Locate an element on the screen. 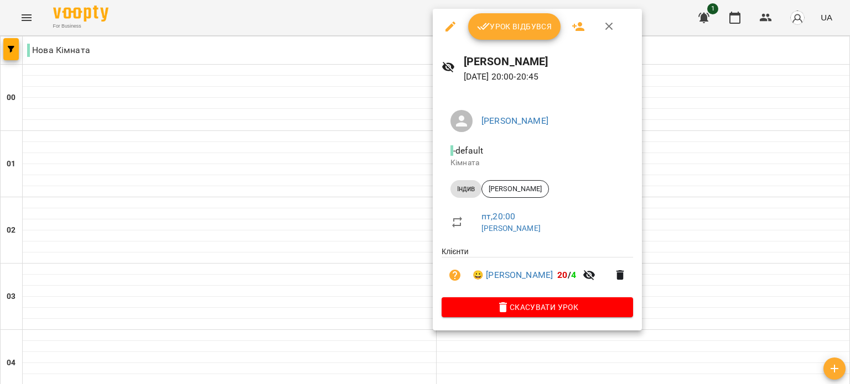 This screenshot has height=384, width=850. span: 20 is located at coordinates (562, 275).